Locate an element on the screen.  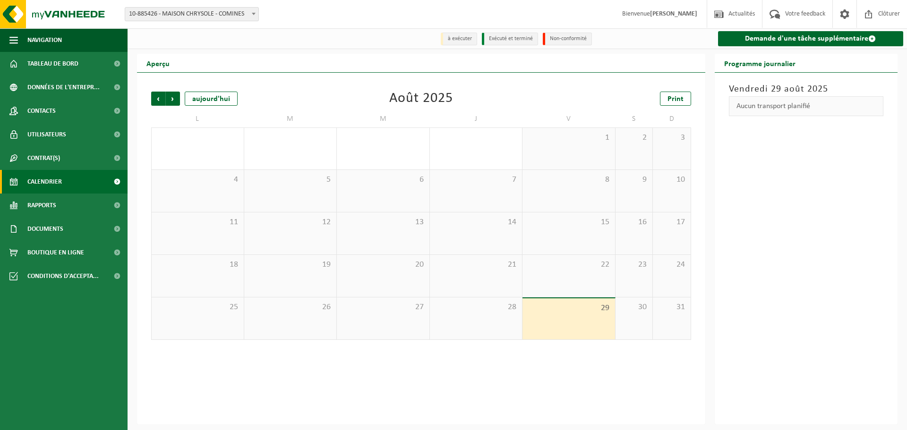
div: aujourd'hui is located at coordinates (211, 99).